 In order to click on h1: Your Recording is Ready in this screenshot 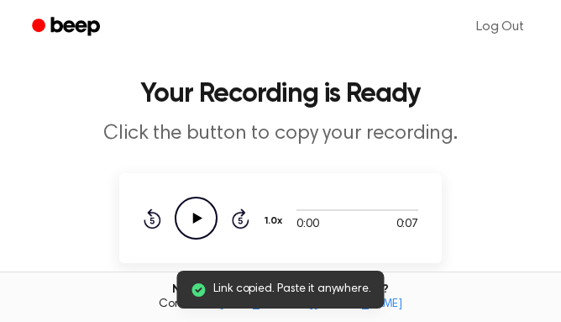, I will do `click(280, 94)`.